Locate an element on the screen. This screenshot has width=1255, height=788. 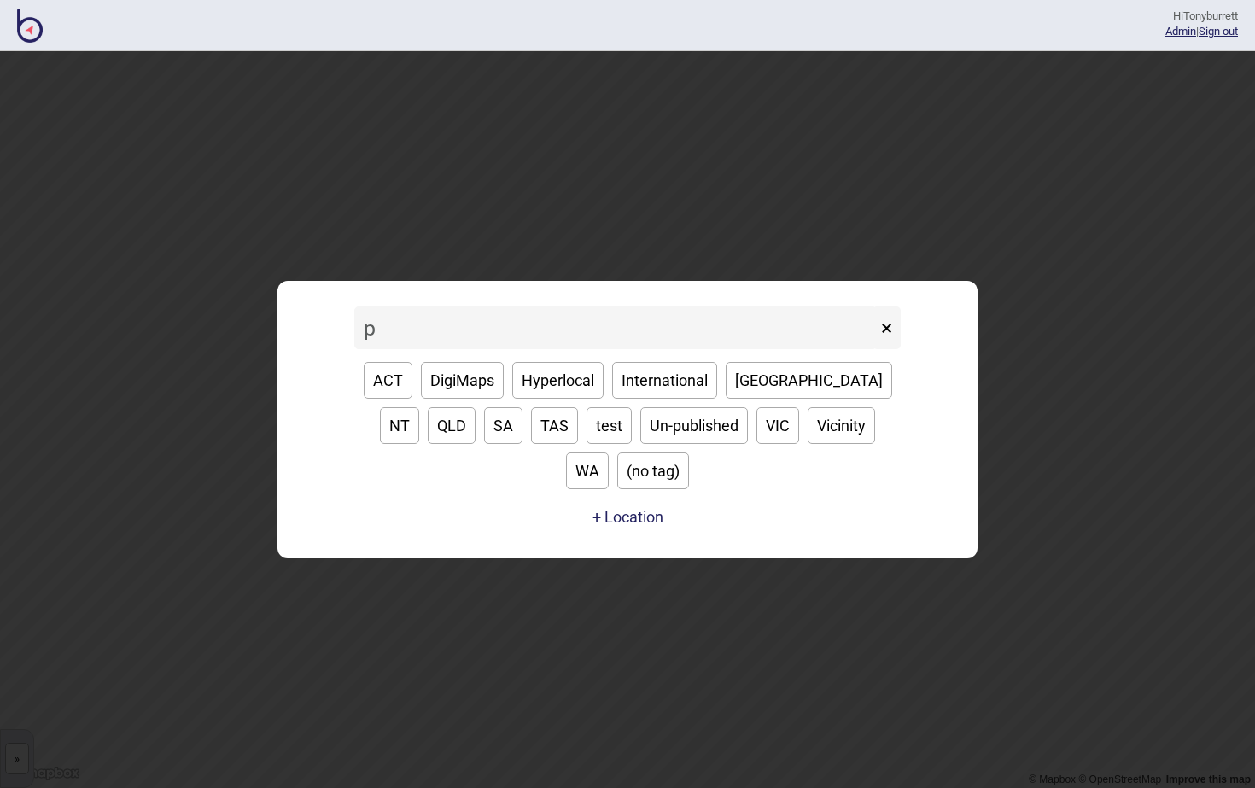
button: + Location is located at coordinates (627, 516).